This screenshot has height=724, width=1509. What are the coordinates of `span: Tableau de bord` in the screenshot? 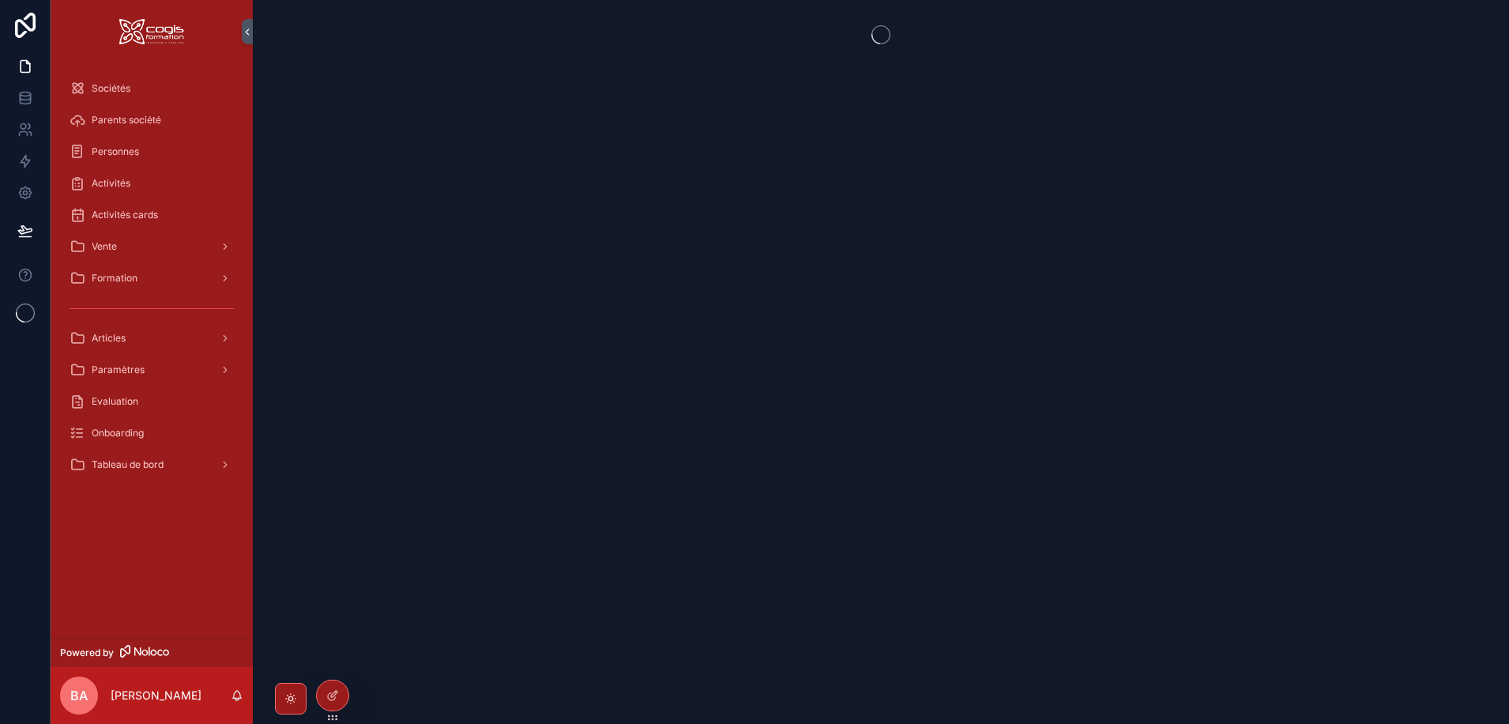 It's located at (127, 465).